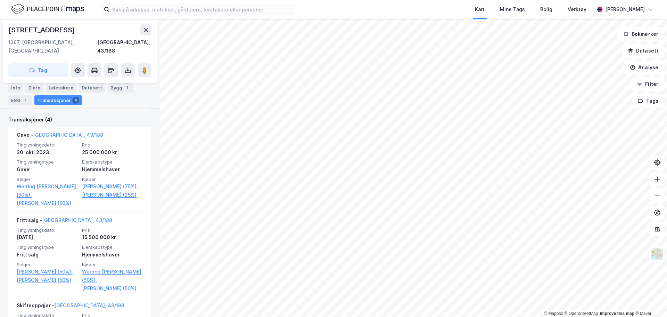 The height and width of the screenshot is (317, 667). What do you see at coordinates (34, 88) in the screenshot?
I see `div: Eiere` at bounding box center [34, 88].